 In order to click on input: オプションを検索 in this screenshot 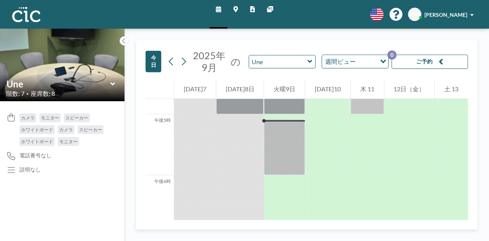, I will do `click(367, 61)`.